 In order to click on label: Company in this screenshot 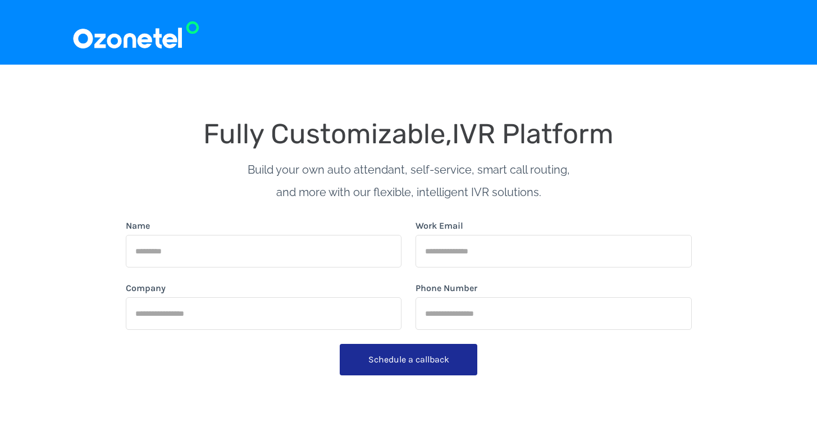, I will do `click(145, 288)`.